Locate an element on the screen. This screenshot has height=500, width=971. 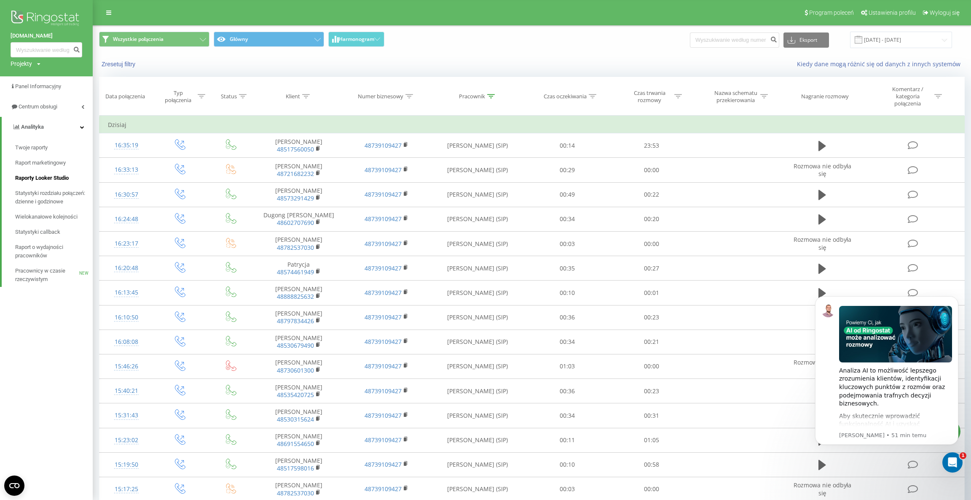
div: Analiza AI to możliwość lepszego zrozumienia klientów, identyfikacji kluczowych punktów z rozmów ... is located at coordinates (93, 104).